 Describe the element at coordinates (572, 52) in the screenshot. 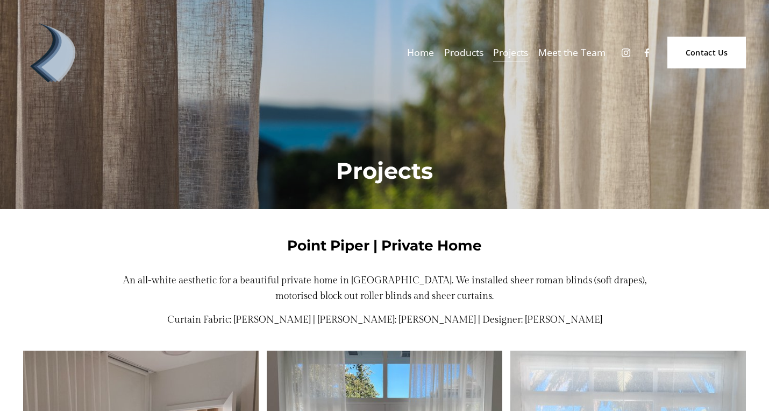

I see `a: Meet the Team` at that location.